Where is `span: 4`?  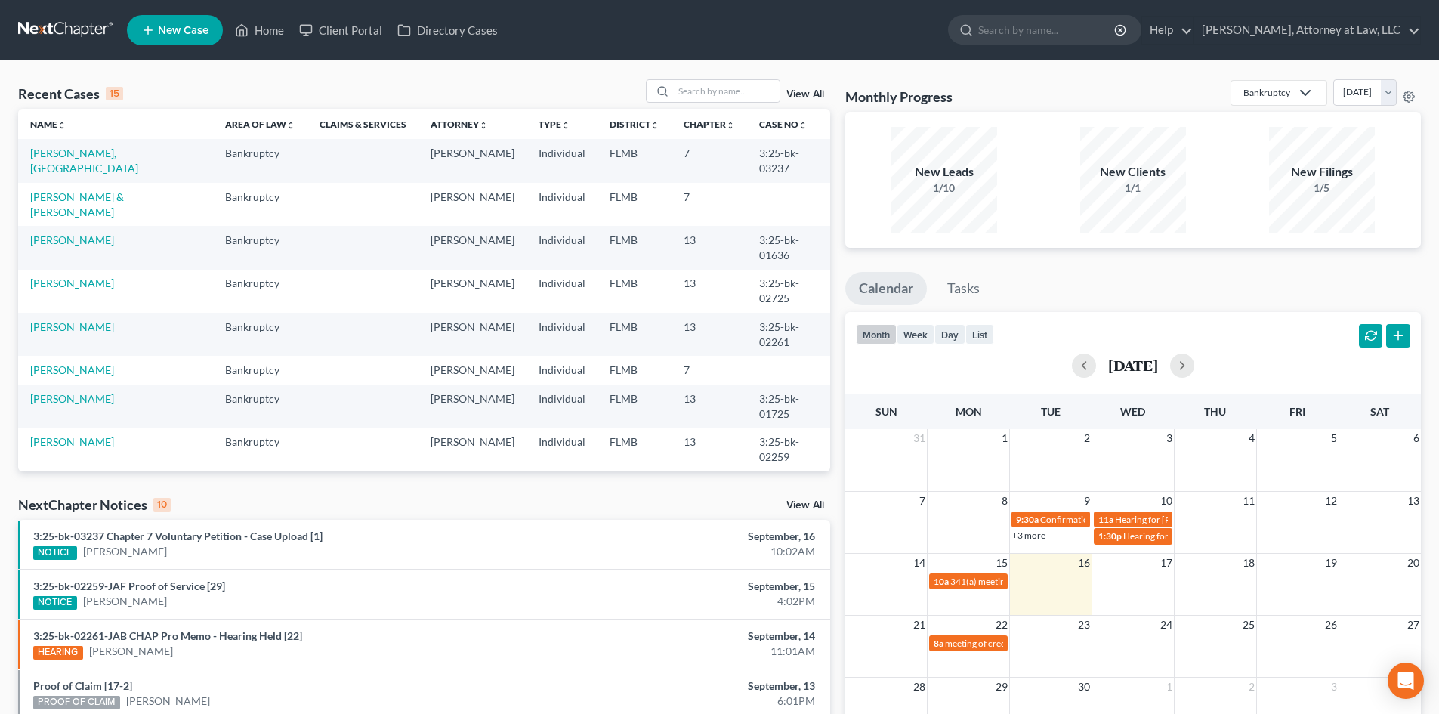
span: 4 is located at coordinates (1252, 438).